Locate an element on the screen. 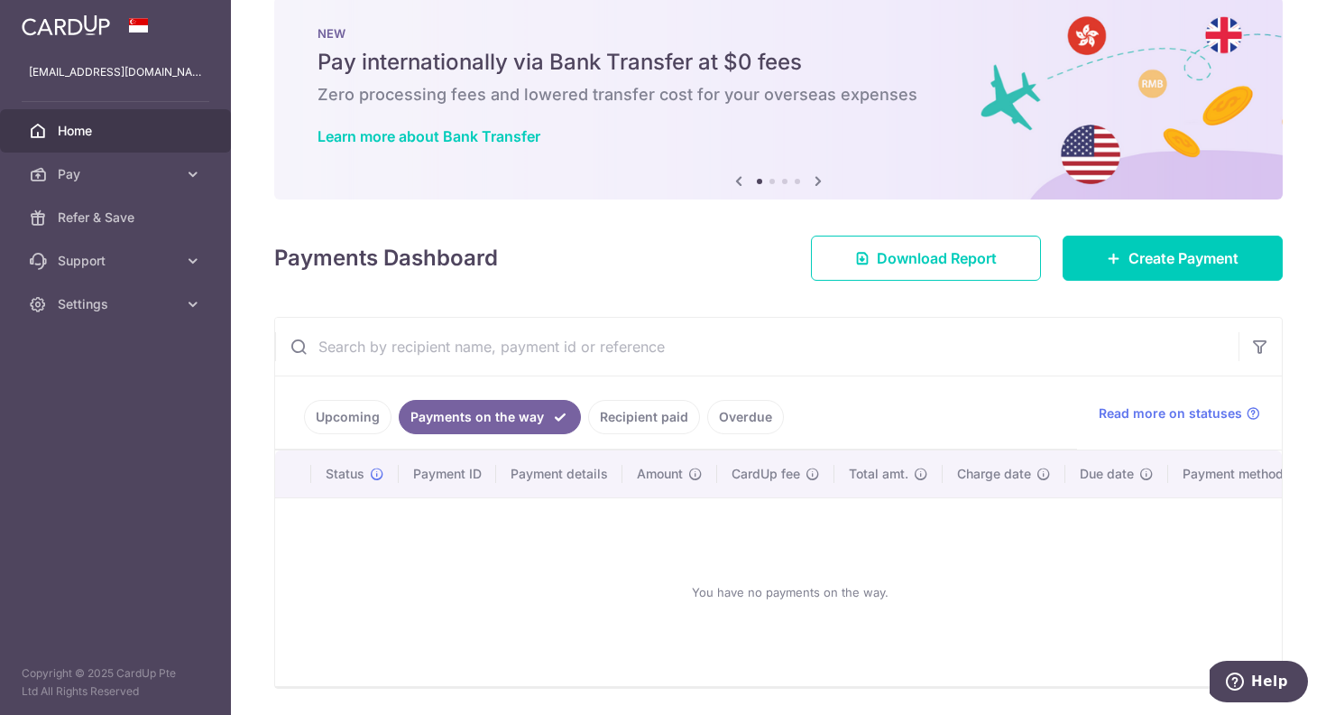  span: Help is located at coordinates (60, 21).